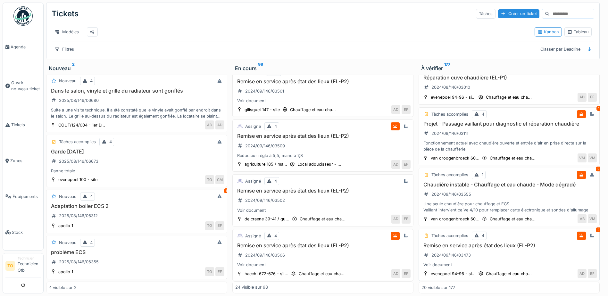 The width and height of the screenshot is (608, 296). What do you see at coordinates (79, 161) in the screenshot?
I see `div: 2025/08/146/06673` at bounding box center [79, 161].